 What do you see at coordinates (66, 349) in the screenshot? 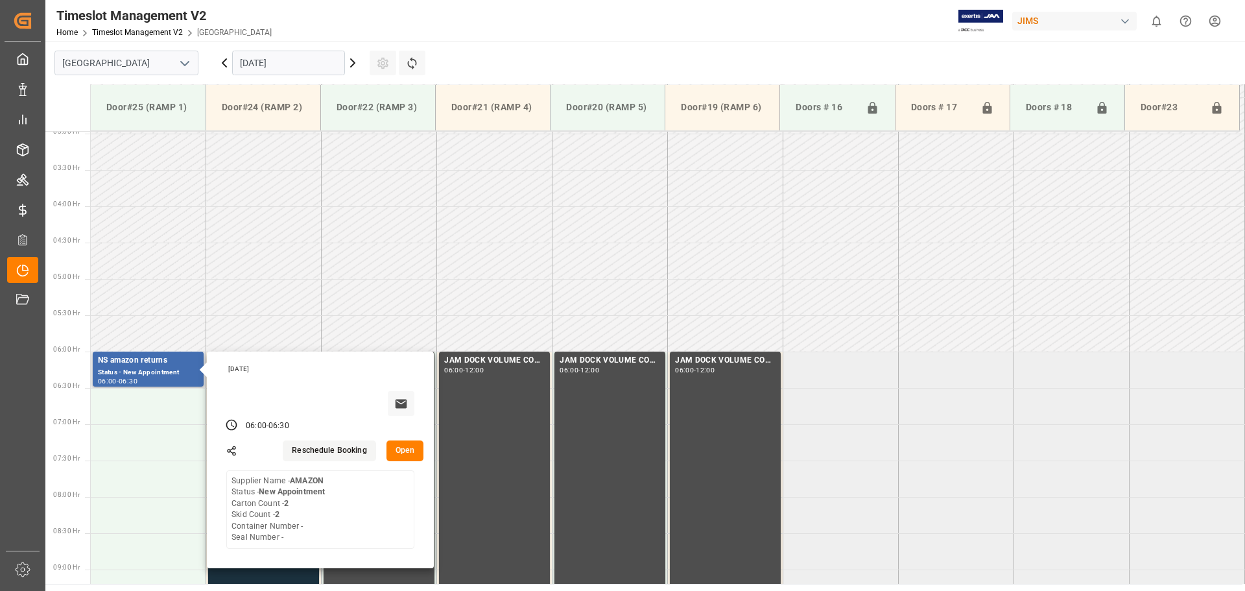
I see `span: 06:00 Hr` at bounding box center [66, 349].